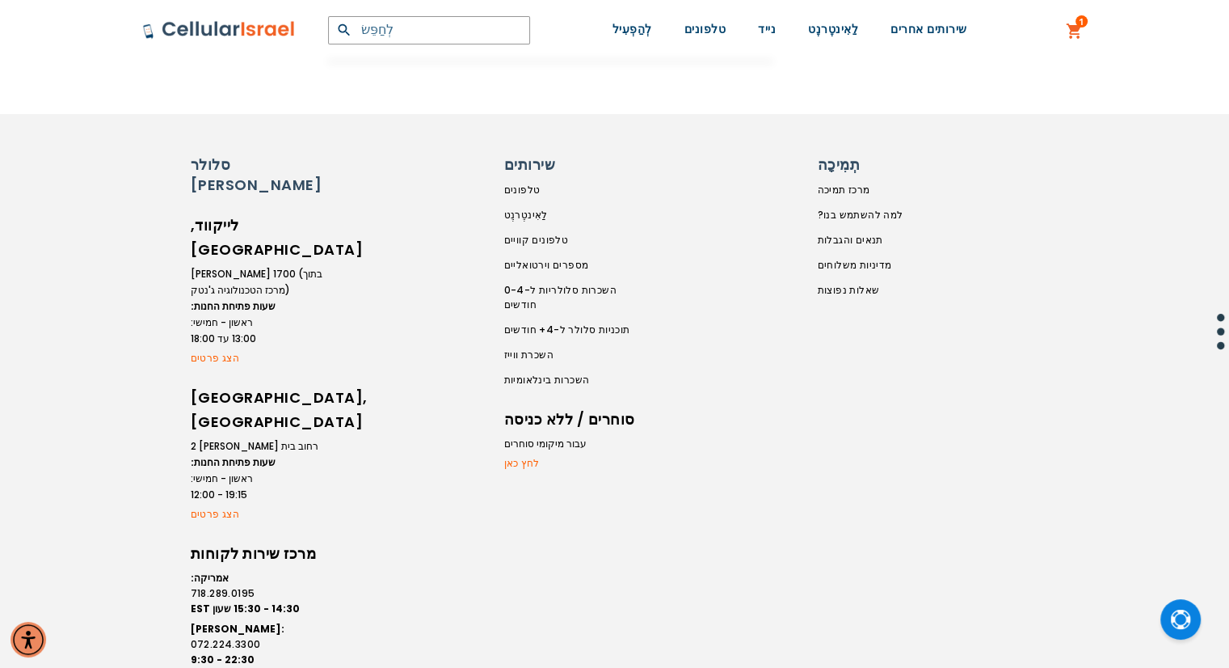 The width and height of the screenshot is (1229, 668). What do you see at coordinates (219, 30) in the screenshot?
I see `img: לוגו סלולר ישראל` at bounding box center [219, 30].